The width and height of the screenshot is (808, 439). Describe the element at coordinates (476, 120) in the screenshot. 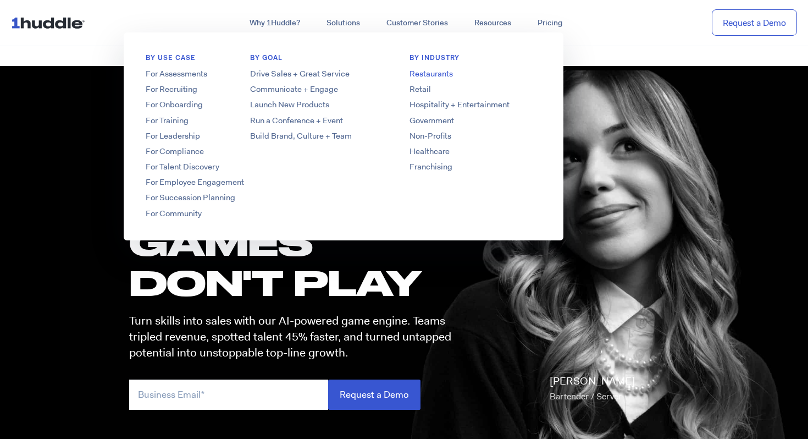

I see `a: Government` at that location.